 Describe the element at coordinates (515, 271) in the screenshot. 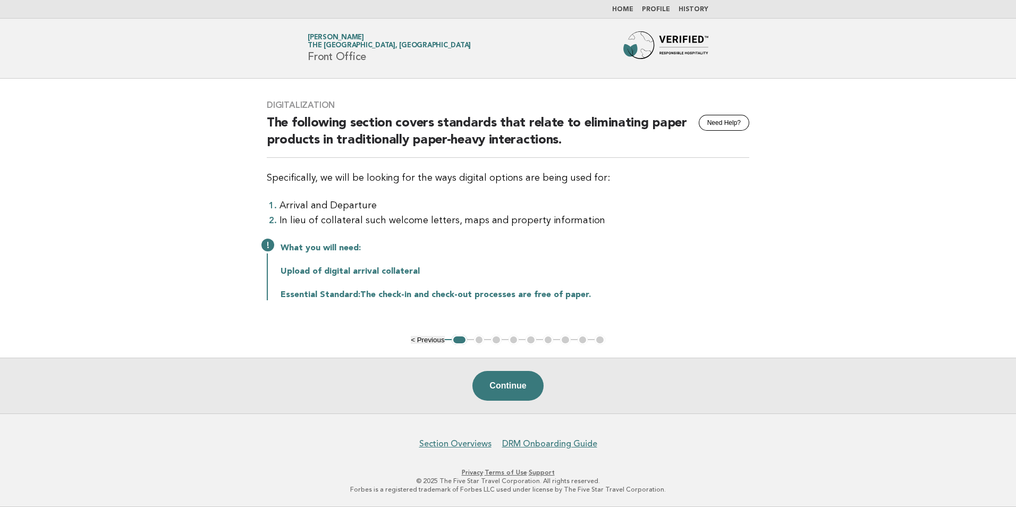

I see `p: Upload of digital arrival collateral` at that location.